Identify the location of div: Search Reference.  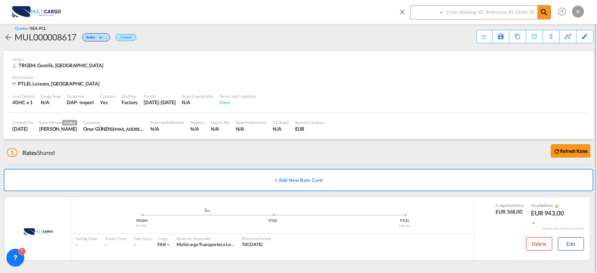
(251, 122).